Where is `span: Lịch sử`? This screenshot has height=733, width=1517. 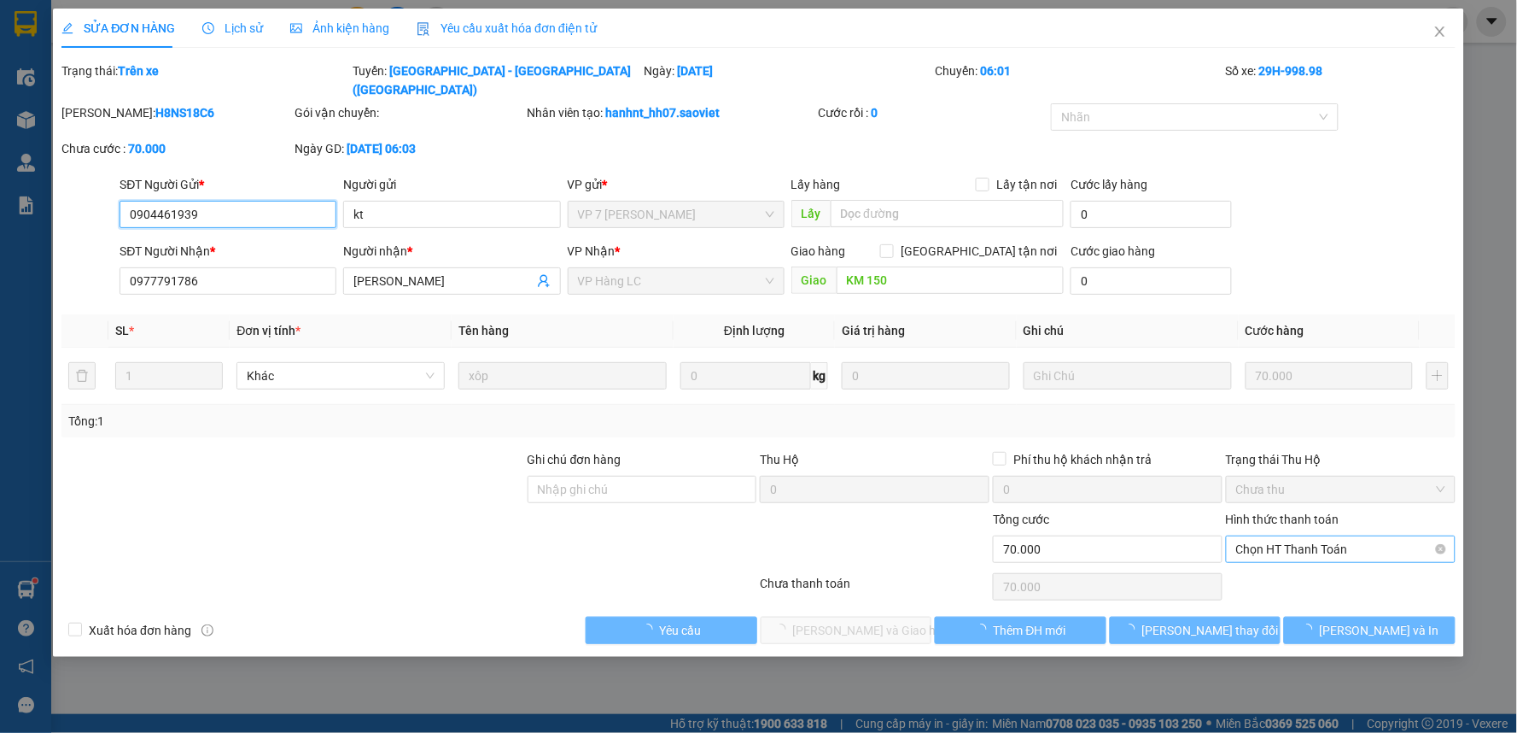 span: Lịch sử is located at coordinates (232, 28).